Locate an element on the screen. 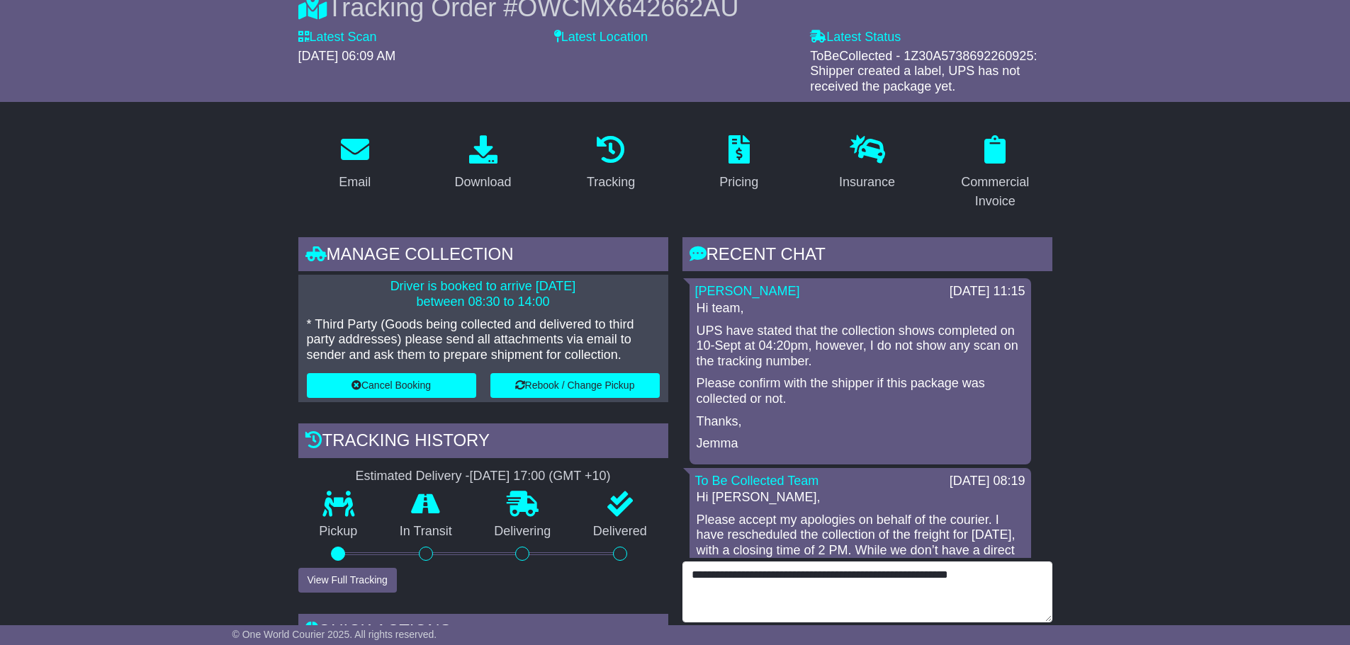  p: Please accept my apologies on behalf of the courier. I have rescheduled the collection of the fre... is located at coordinates (860, 551).